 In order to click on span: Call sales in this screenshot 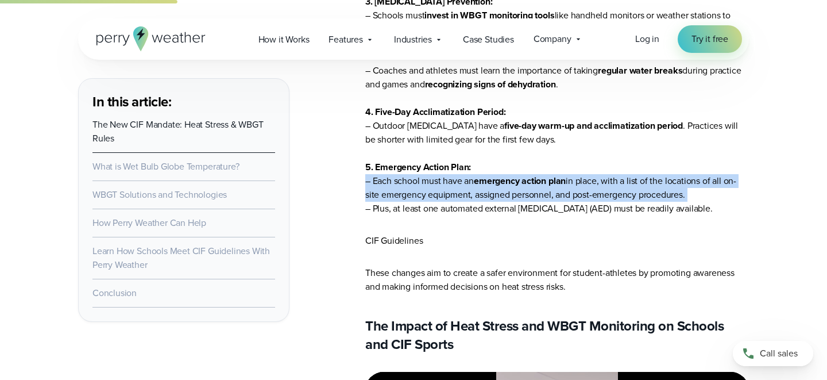, I will do `click(779, 353)`.